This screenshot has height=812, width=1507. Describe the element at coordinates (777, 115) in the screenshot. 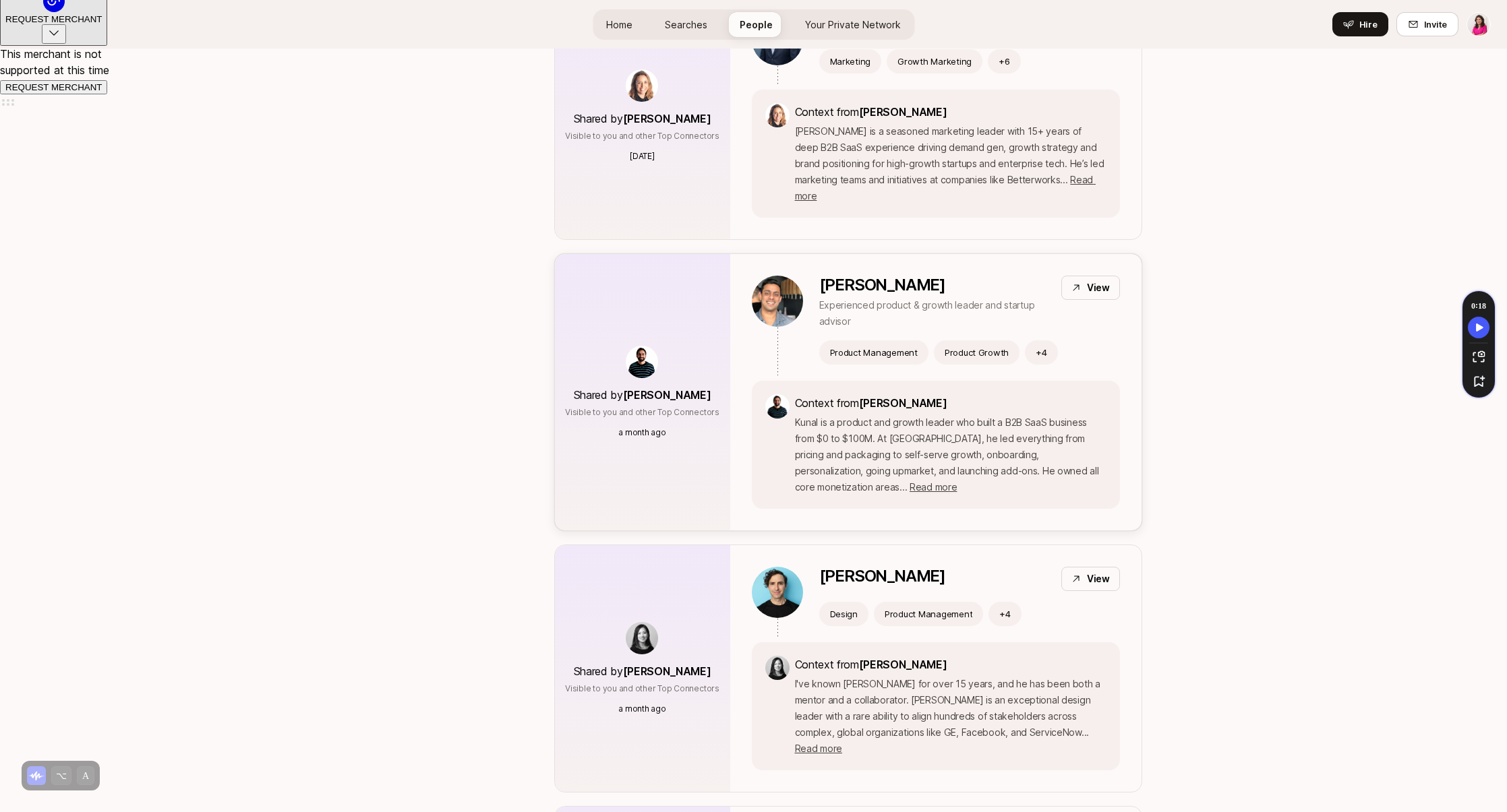

I see `img: 5b4e8e9c_3b7b_4d72_a69f_7f4659b27c66.jpg` at that location.